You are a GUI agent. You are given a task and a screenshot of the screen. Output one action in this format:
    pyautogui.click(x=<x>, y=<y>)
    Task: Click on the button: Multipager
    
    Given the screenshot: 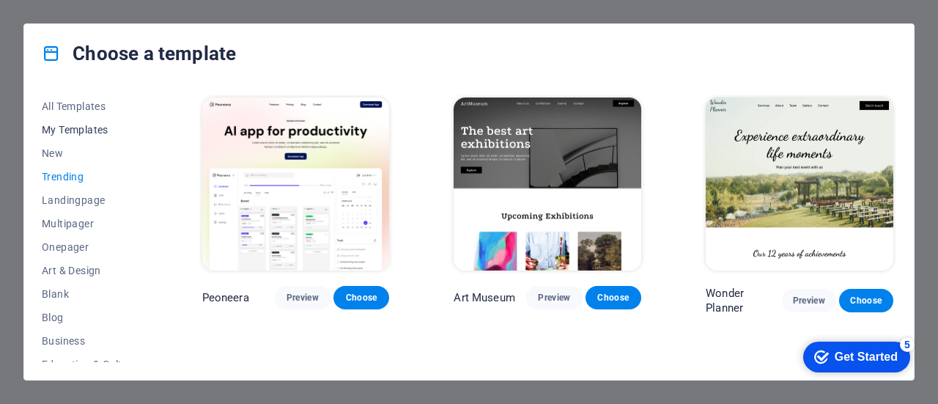 What is the action you would take?
    pyautogui.click(x=89, y=223)
    